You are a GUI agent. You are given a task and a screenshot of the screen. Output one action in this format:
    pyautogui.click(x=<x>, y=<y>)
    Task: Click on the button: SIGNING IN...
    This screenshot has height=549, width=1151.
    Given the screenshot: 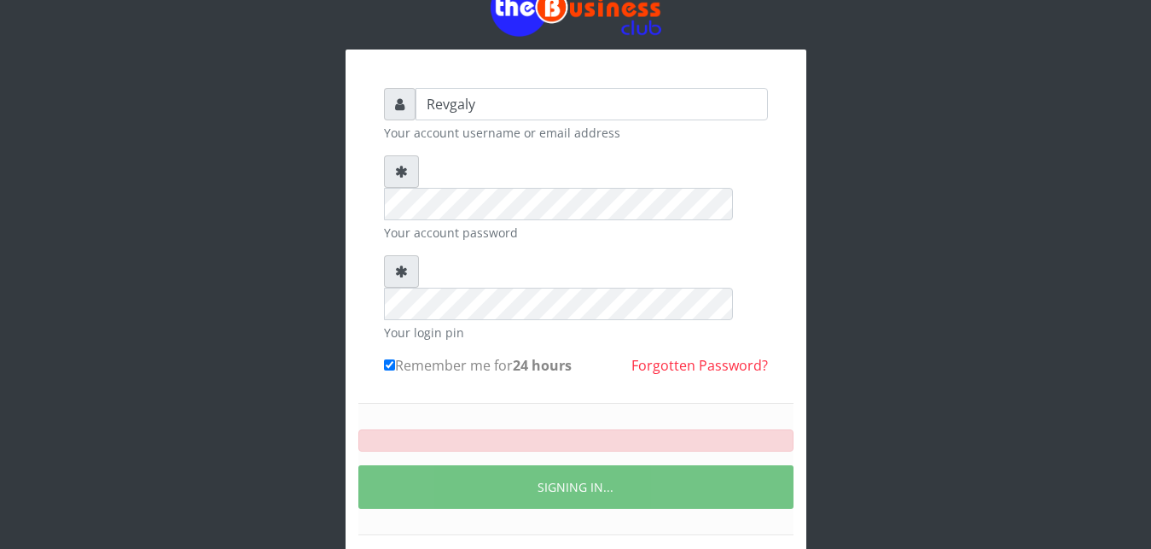 What is the action you would take?
    pyautogui.click(x=576, y=486)
    